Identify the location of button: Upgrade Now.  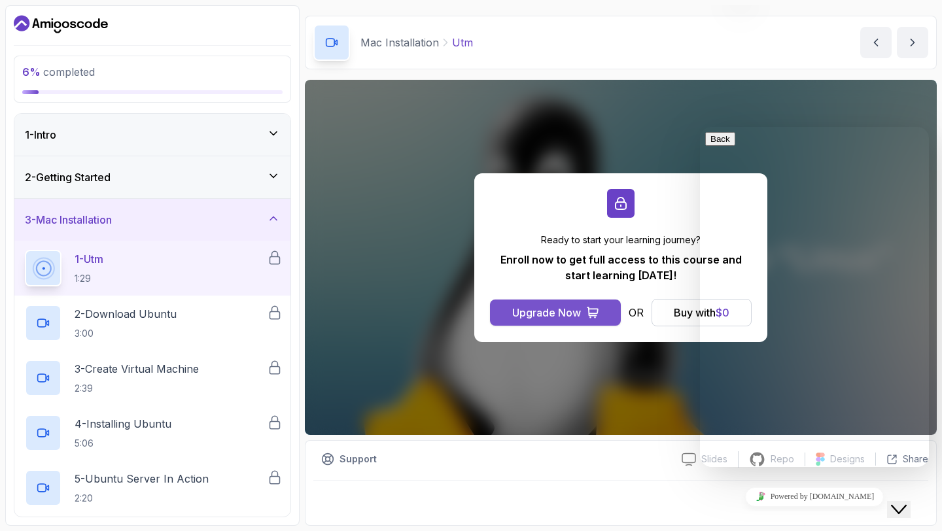
(556, 313).